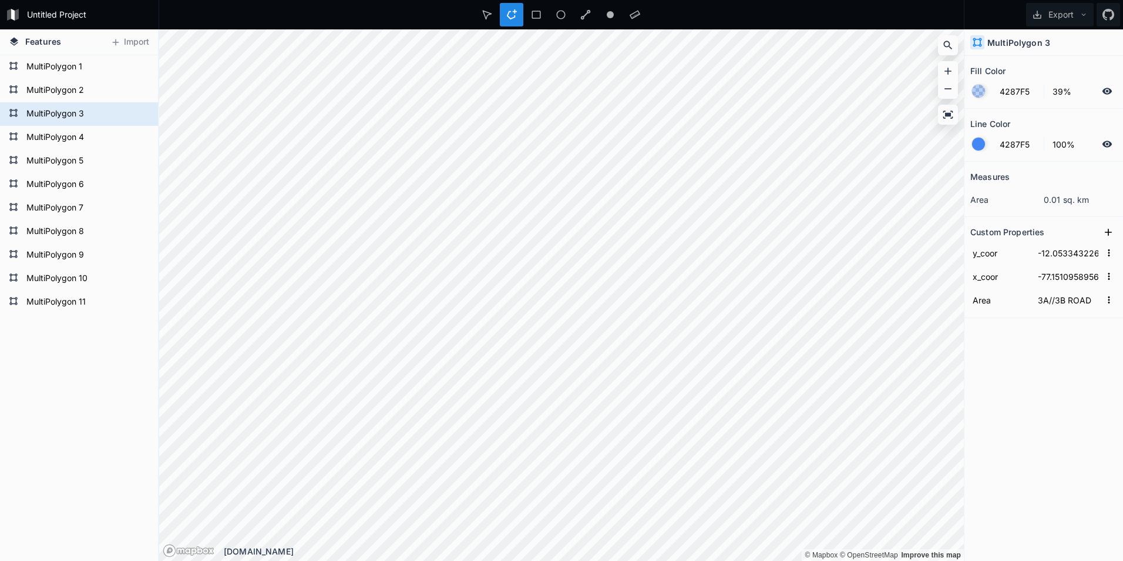  What do you see at coordinates (1060, 15) in the screenshot?
I see `button: Export` at bounding box center [1060, 15].